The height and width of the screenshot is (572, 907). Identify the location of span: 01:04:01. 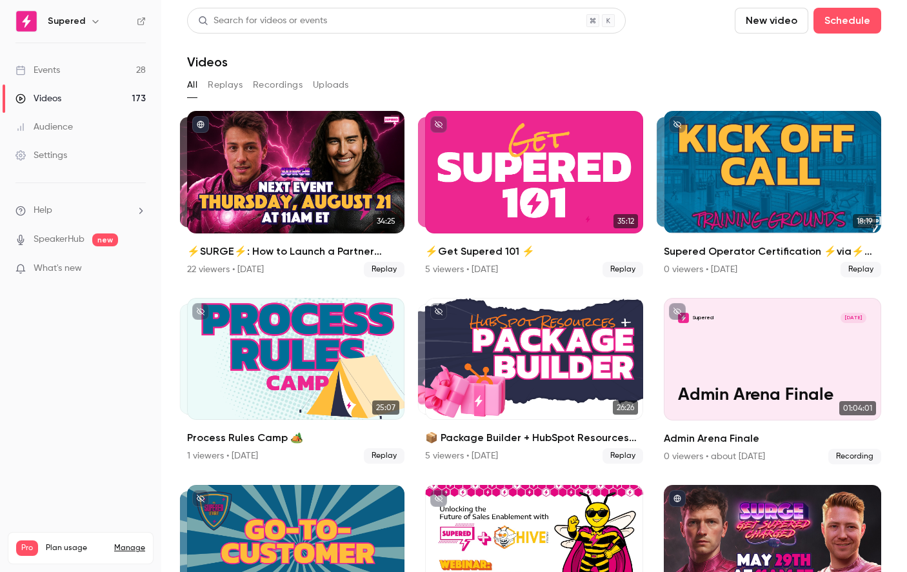
(858, 408).